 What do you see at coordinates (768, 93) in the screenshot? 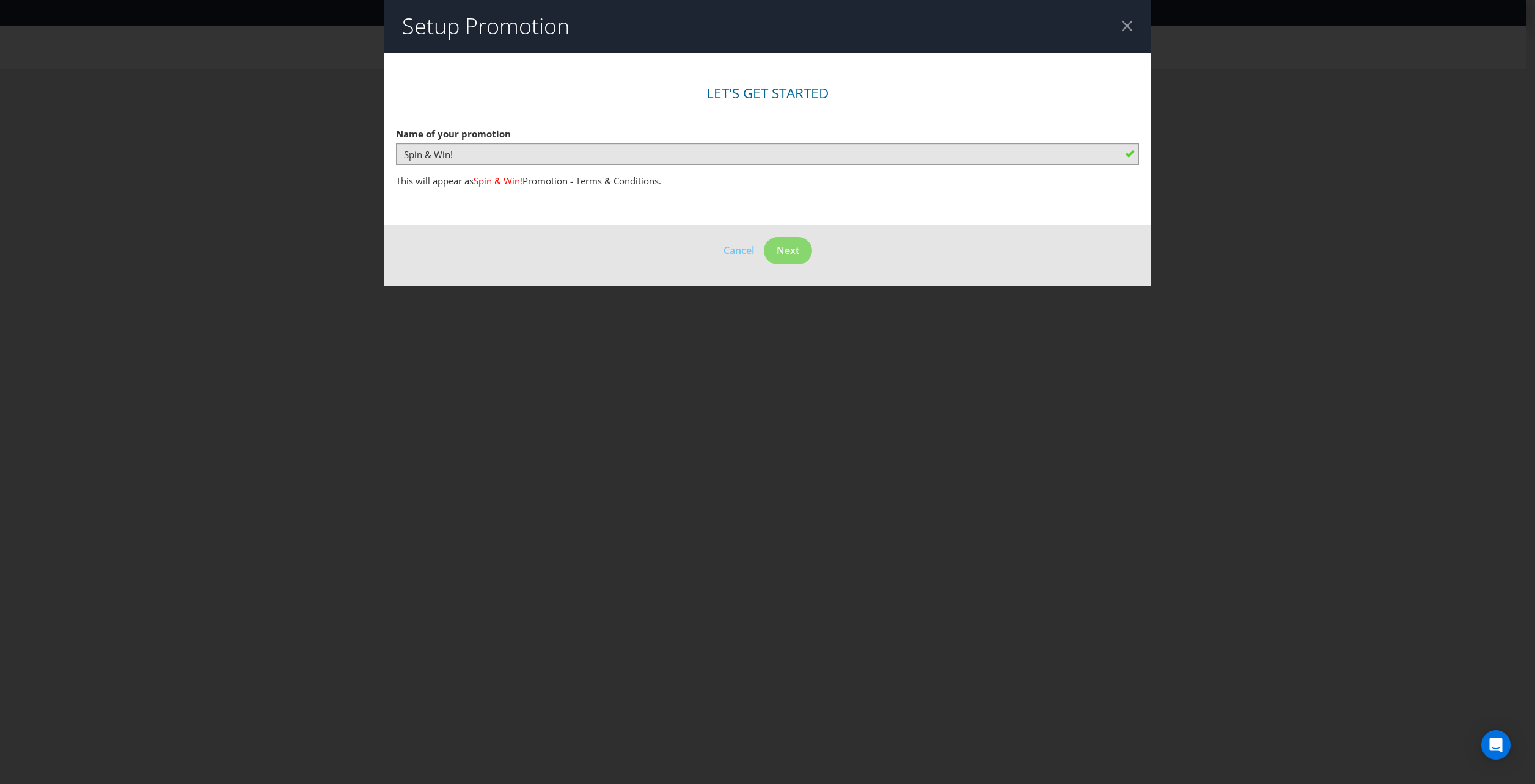
I see `legend: Let's get started` at bounding box center [768, 93].